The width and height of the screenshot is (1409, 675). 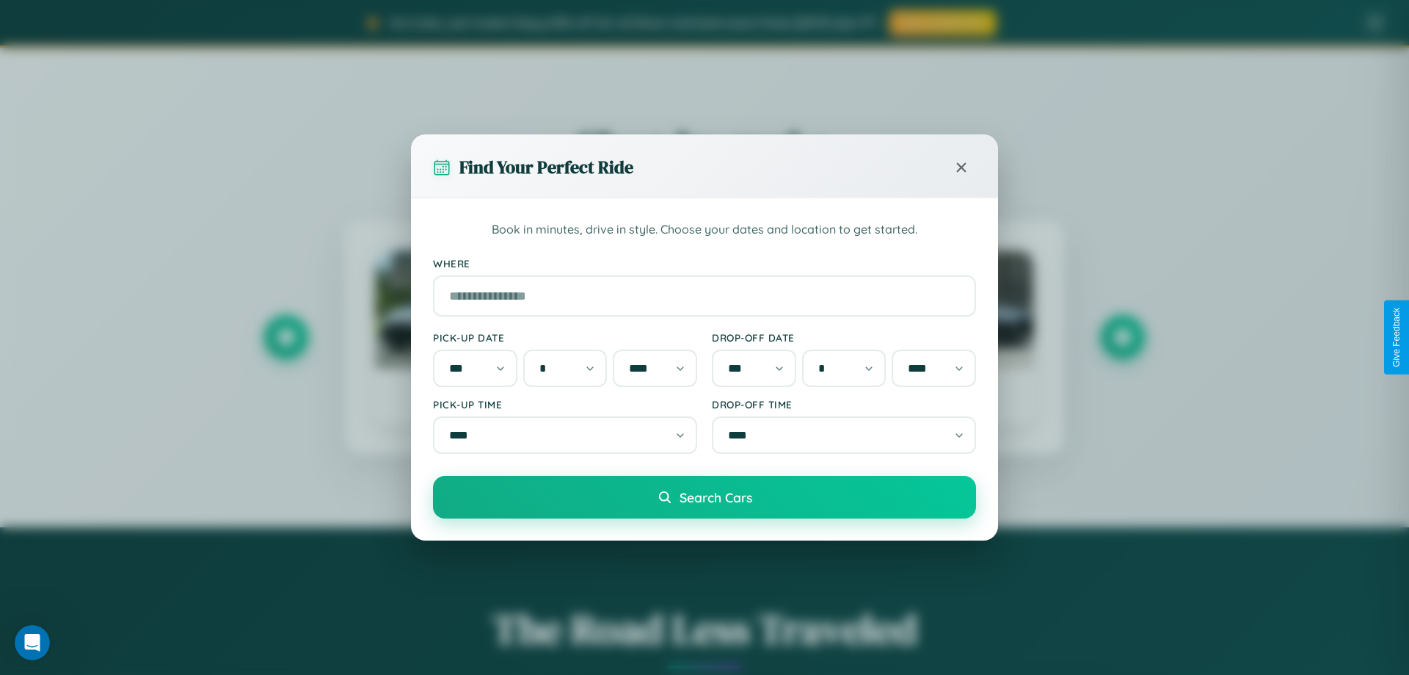 I want to click on label: Pick-up Date, so click(x=565, y=337).